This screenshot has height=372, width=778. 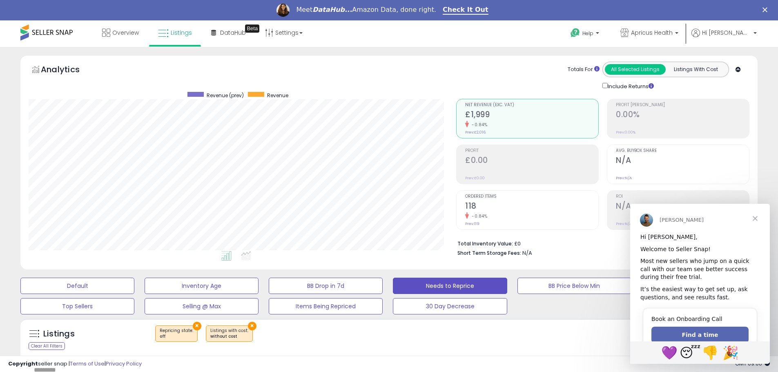 What do you see at coordinates (366, 10) in the screenshot?
I see `div: Meet Amazon Data, done right.` at bounding box center [366, 10].